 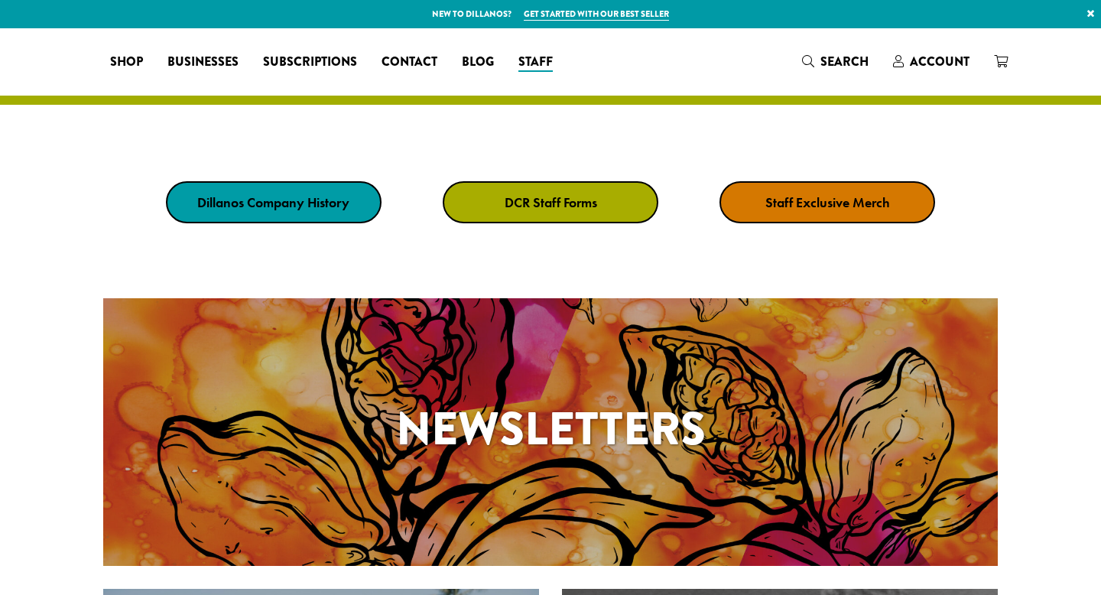 I want to click on span: Blog, so click(x=478, y=62).